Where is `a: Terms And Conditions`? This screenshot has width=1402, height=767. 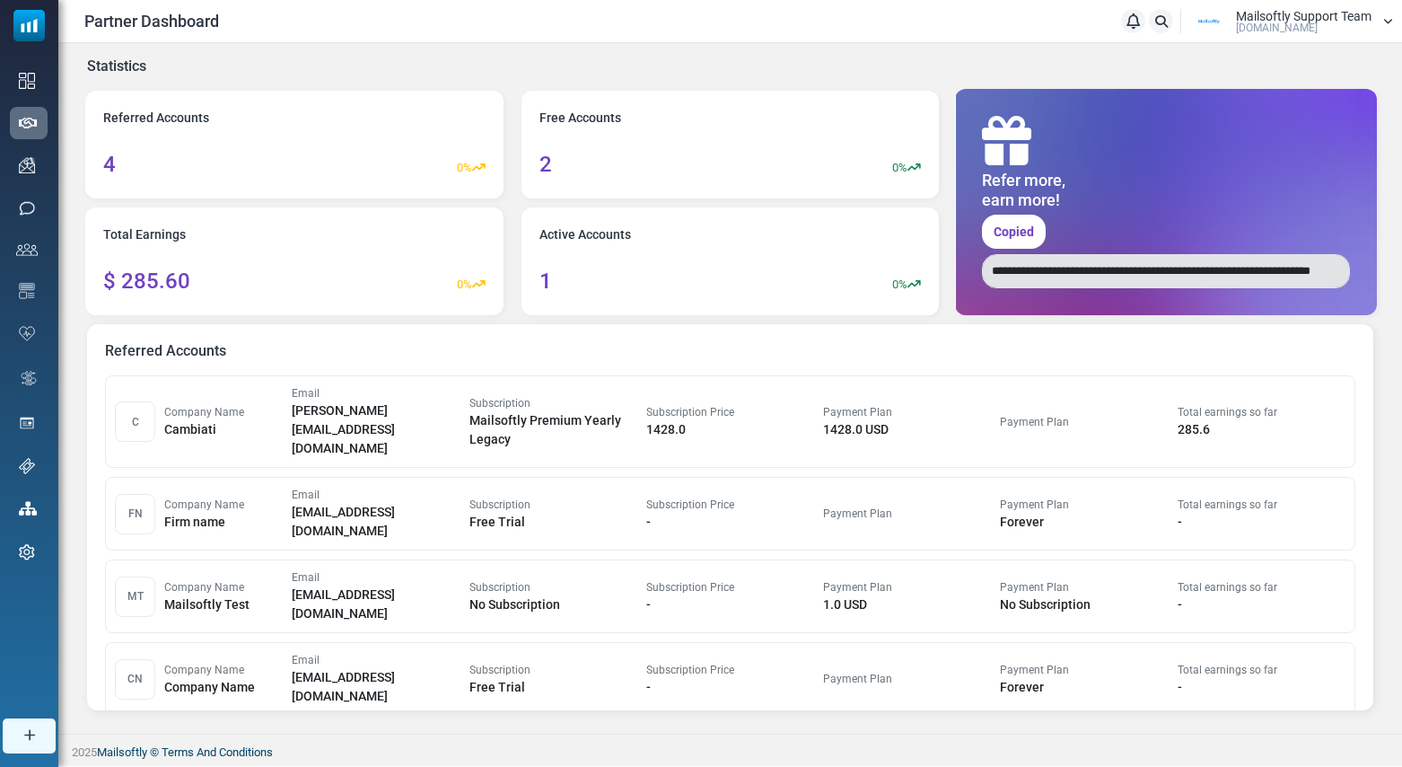
a: Terms And Conditions is located at coordinates (217, 751).